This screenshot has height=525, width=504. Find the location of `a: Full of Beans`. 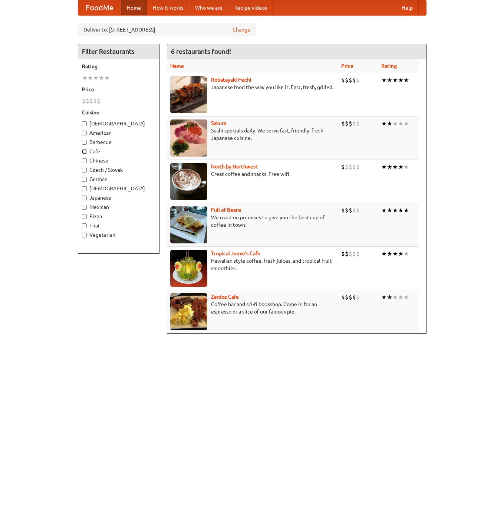

a: Full of Beans is located at coordinates (226, 210).